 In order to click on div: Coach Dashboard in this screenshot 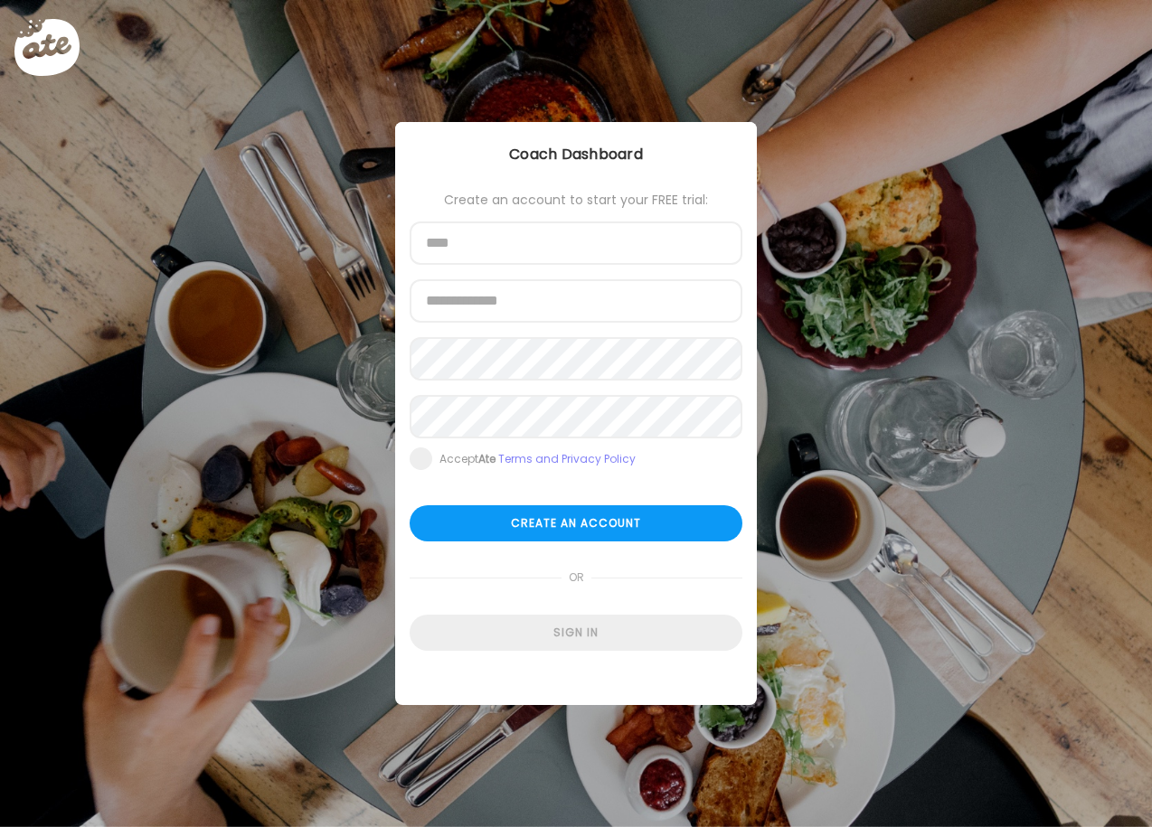, I will do `click(576, 155)`.